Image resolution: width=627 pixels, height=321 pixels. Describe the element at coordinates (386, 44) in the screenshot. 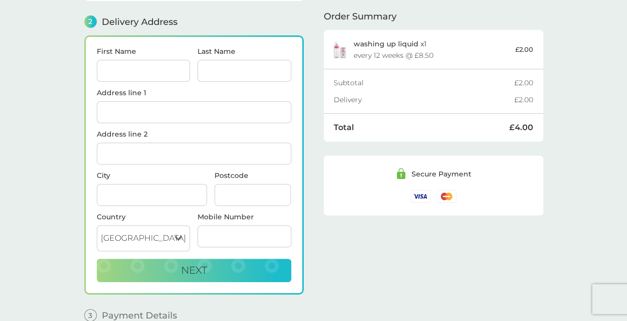

I see `span: washing up liquid` at that location.